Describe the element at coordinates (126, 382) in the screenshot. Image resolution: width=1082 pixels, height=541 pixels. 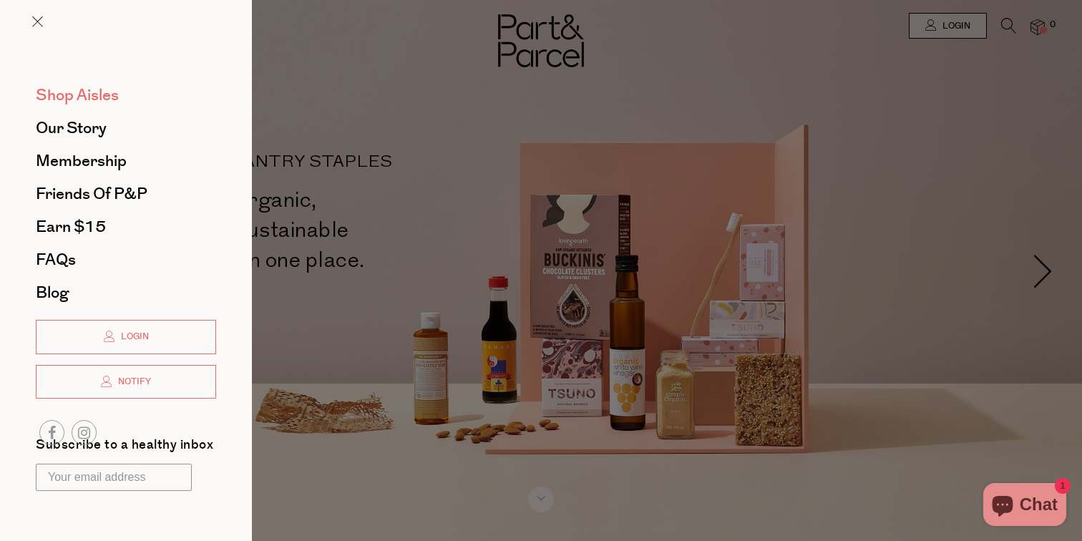
I see `a: Notify` at that location.